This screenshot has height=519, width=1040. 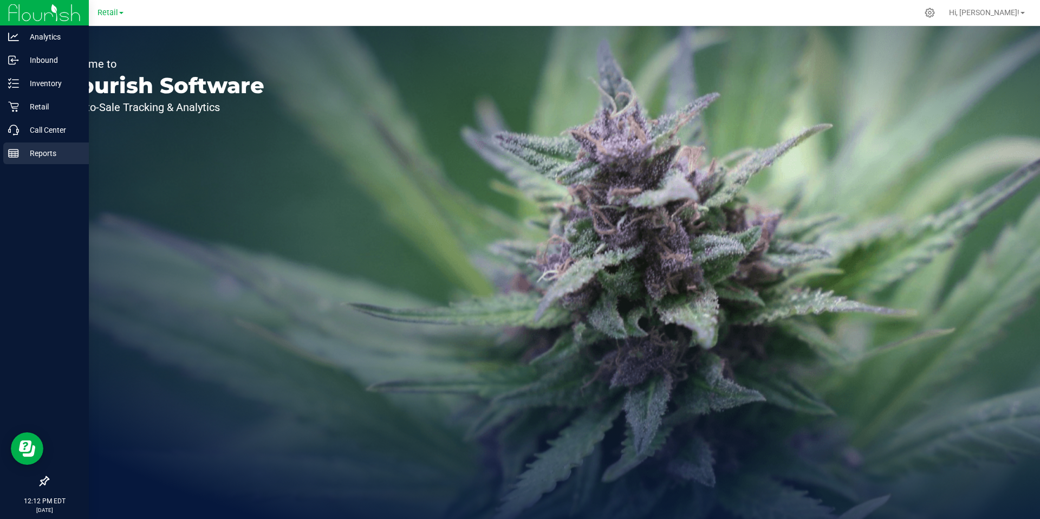 I want to click on p: Welcome to, so click(x=161, y=64).